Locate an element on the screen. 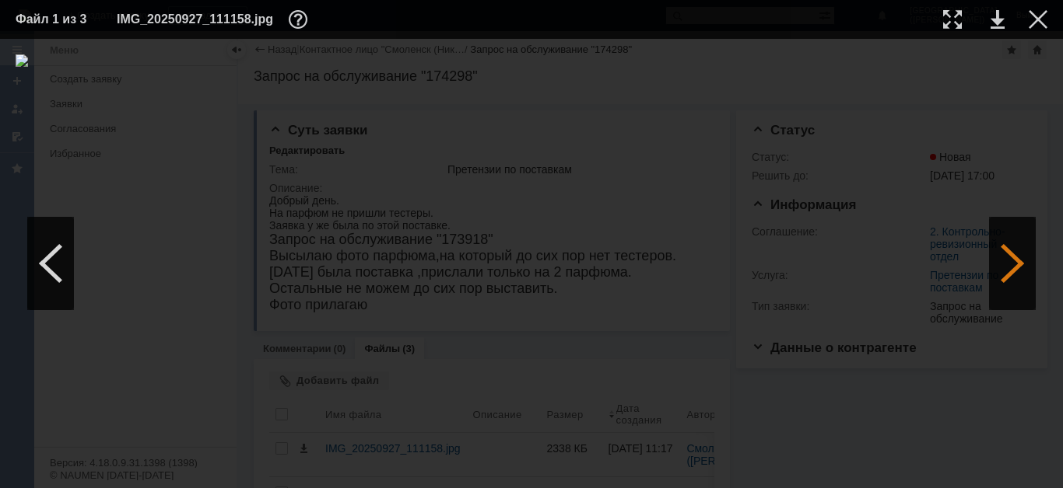 This screenshot has width=1063, height=488. div: Предыдущий файл is located at coordinates (51, 264).